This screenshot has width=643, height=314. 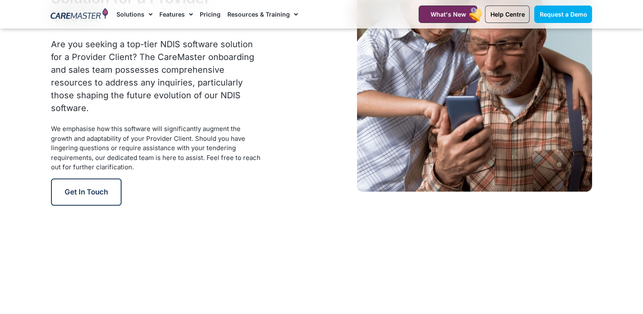 What do you see at coordinates (156, 148) in the screenshot?
I see `span: We emphasise how this software will significantly augment the growth and adaptability of your Pro...` at bounding box center [156, 148].